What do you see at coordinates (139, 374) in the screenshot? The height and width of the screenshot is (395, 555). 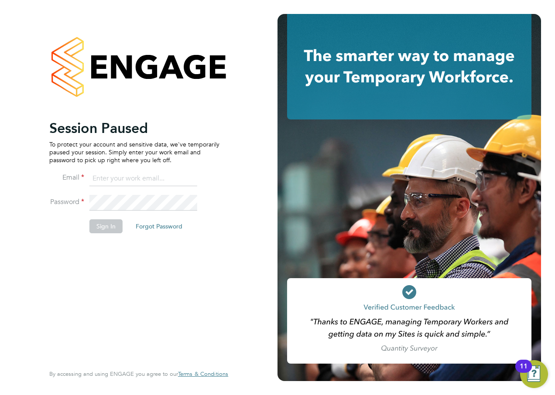 I see `span: By accessing and using ENGAGE you agree to our` at bounding box center [139, 374].